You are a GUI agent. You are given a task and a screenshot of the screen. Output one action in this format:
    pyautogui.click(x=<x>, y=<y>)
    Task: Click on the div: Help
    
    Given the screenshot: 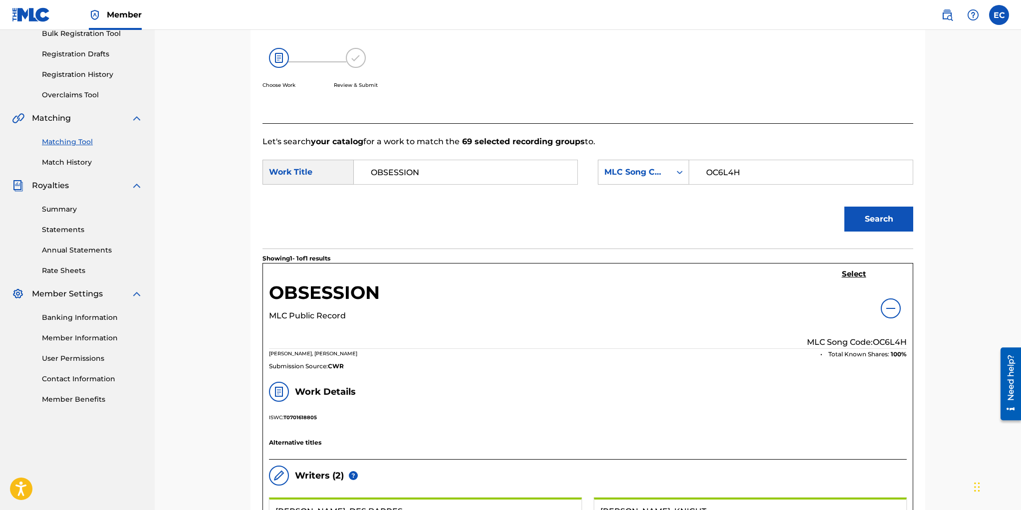 What is the action you would take?
    pyautogui.click(x=973, y=15)
    